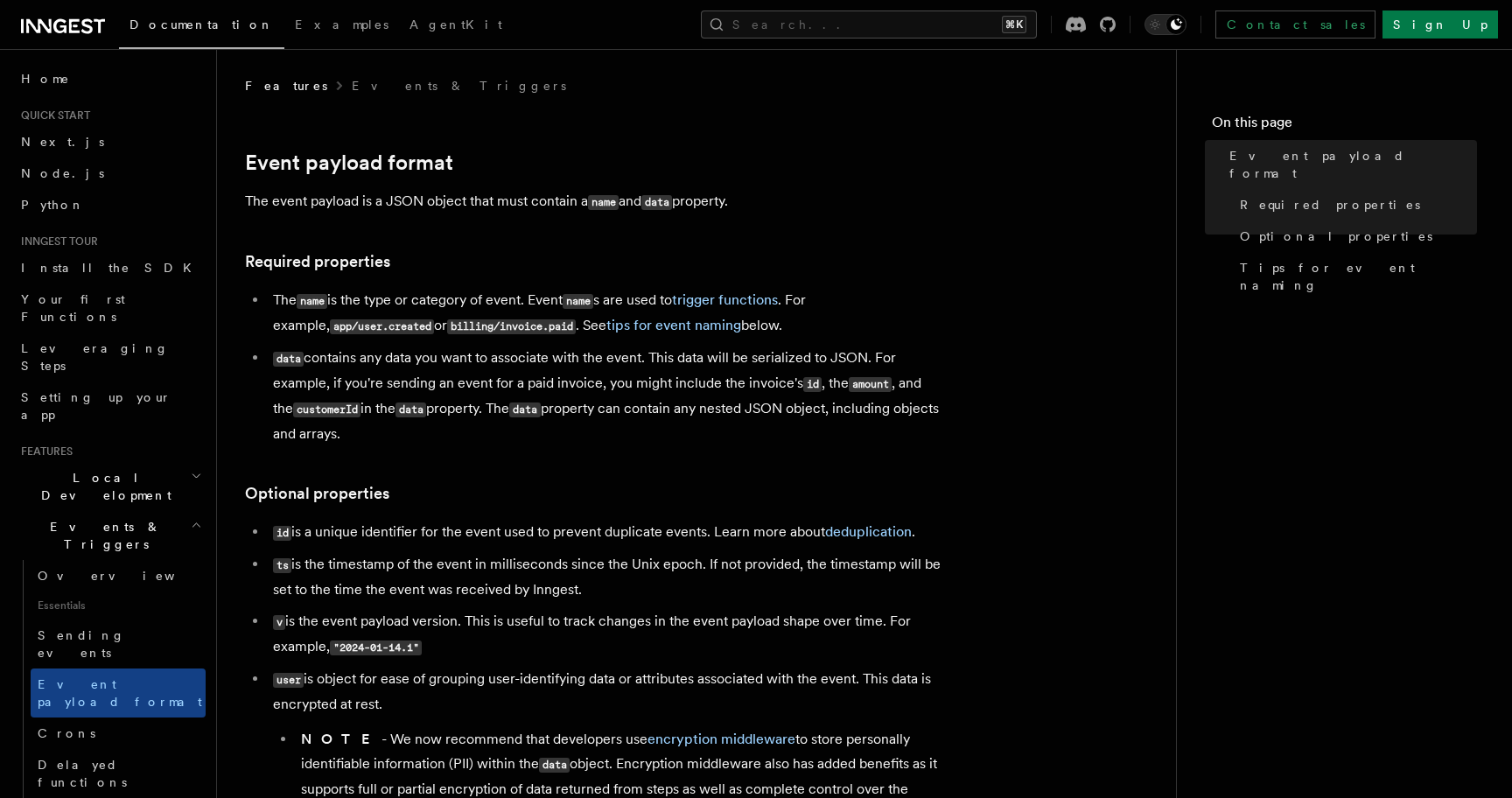 The image size is (1512, 798). I want to click on button: Search...⌘K, so click(869, 25).